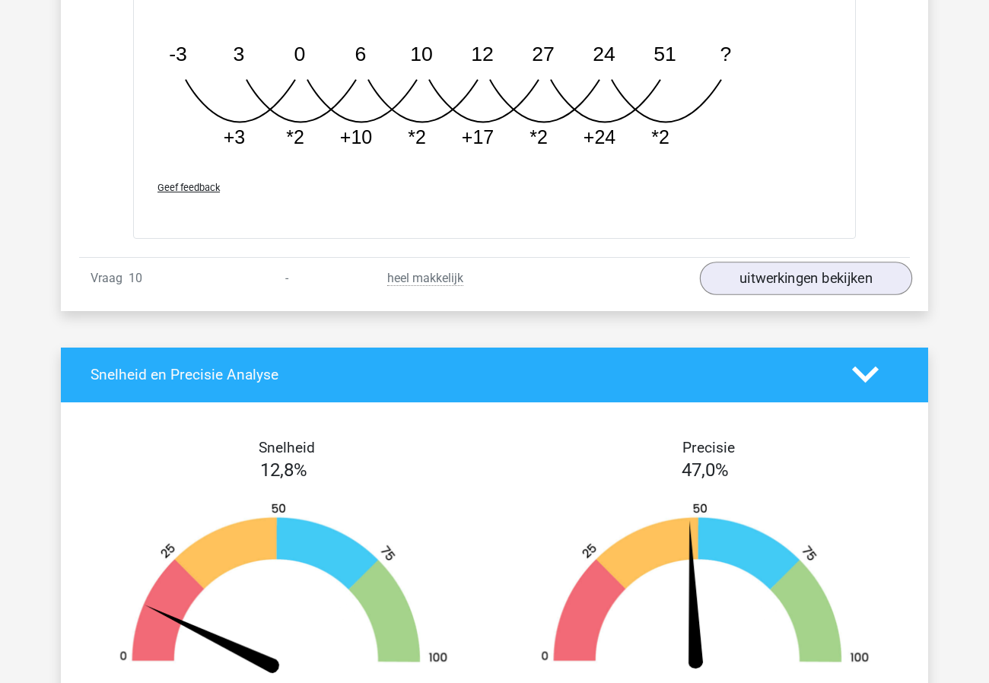  What do you see at coordinates (178, 54) in the screenshot?
I see `tspan: -3` at bounding box center [178, 54].